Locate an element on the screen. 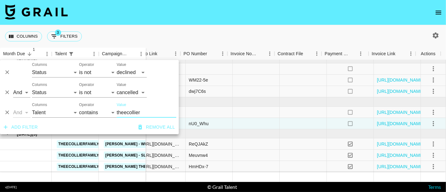 Image resolution: width=446 pixels, height=192 pixels. div: Meuvnw4 is located at coordinates (198, 155).